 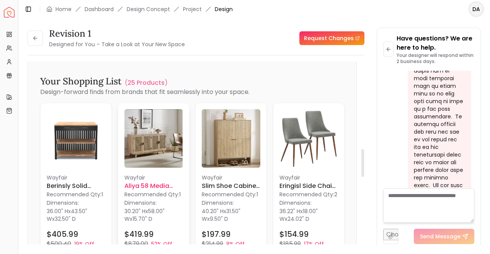 What do you see at coordinates (308, 138) in the screenshot?
I see `img: Eringisl Side Chair-Set of 2 image` at bounding box center [308, 138].